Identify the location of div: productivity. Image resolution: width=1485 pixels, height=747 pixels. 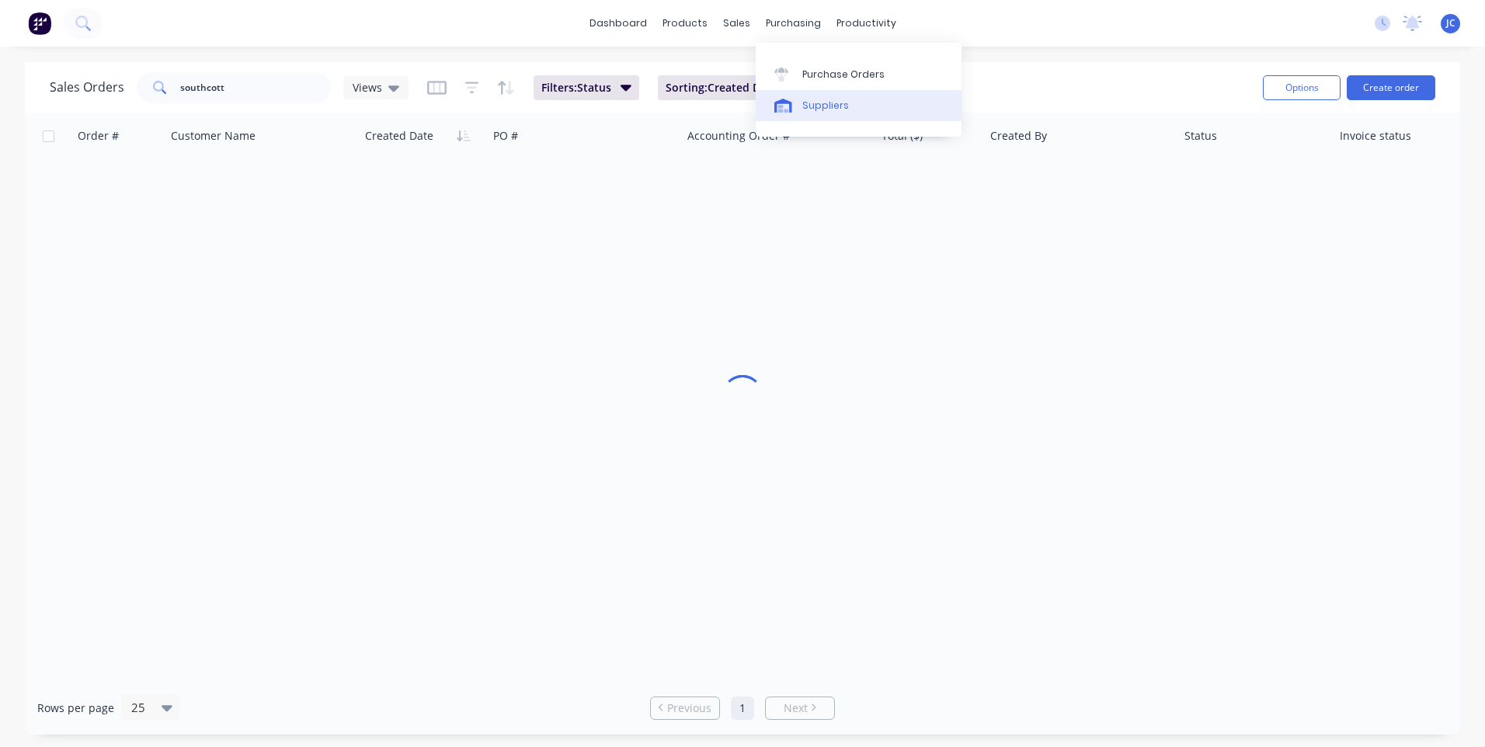
(866, 23).